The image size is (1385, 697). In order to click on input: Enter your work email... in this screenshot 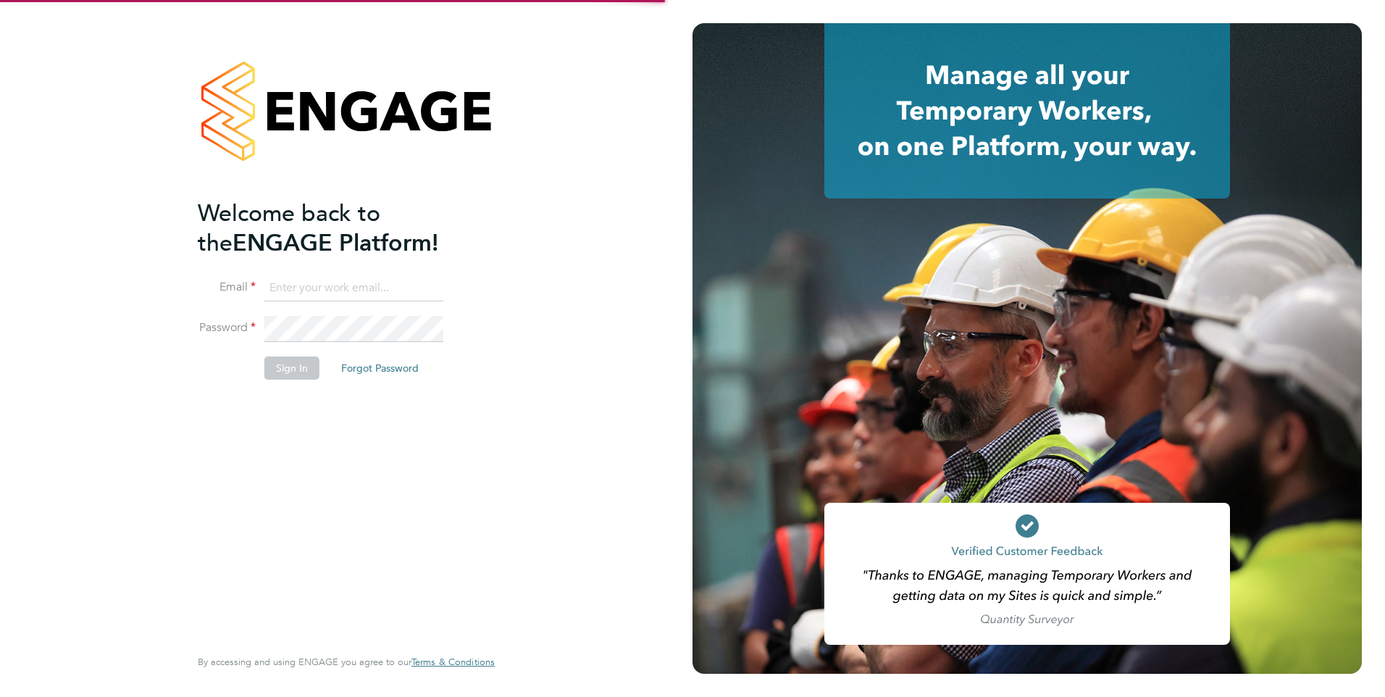, I will do `click(354, 288)`.